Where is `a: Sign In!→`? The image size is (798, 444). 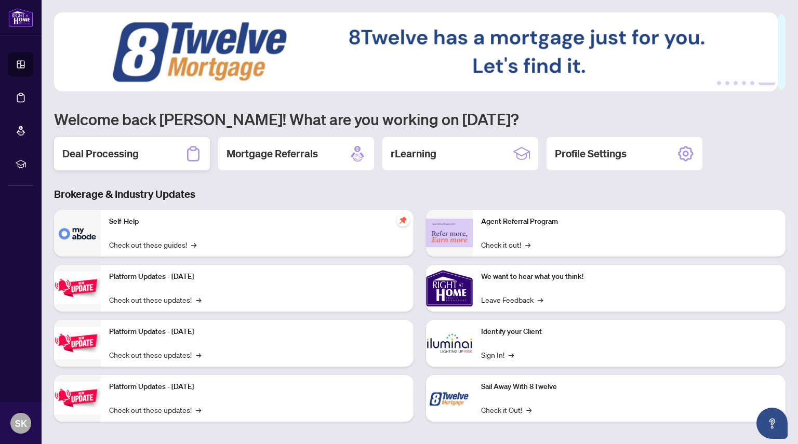
a: Sign In!→ is located at coordinates (497, 355).